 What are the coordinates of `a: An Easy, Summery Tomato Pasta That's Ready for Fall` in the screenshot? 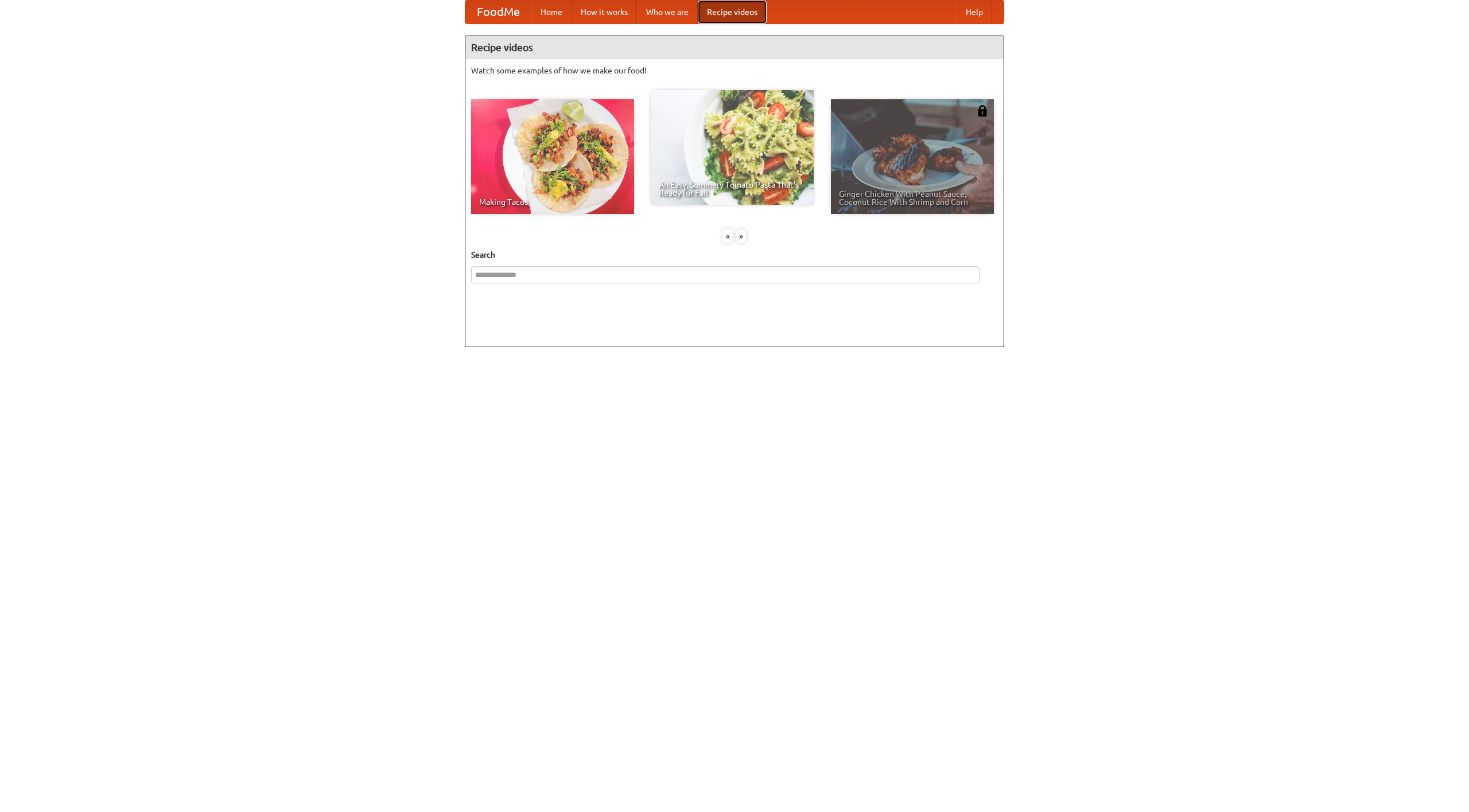 It's located at (732, 147).